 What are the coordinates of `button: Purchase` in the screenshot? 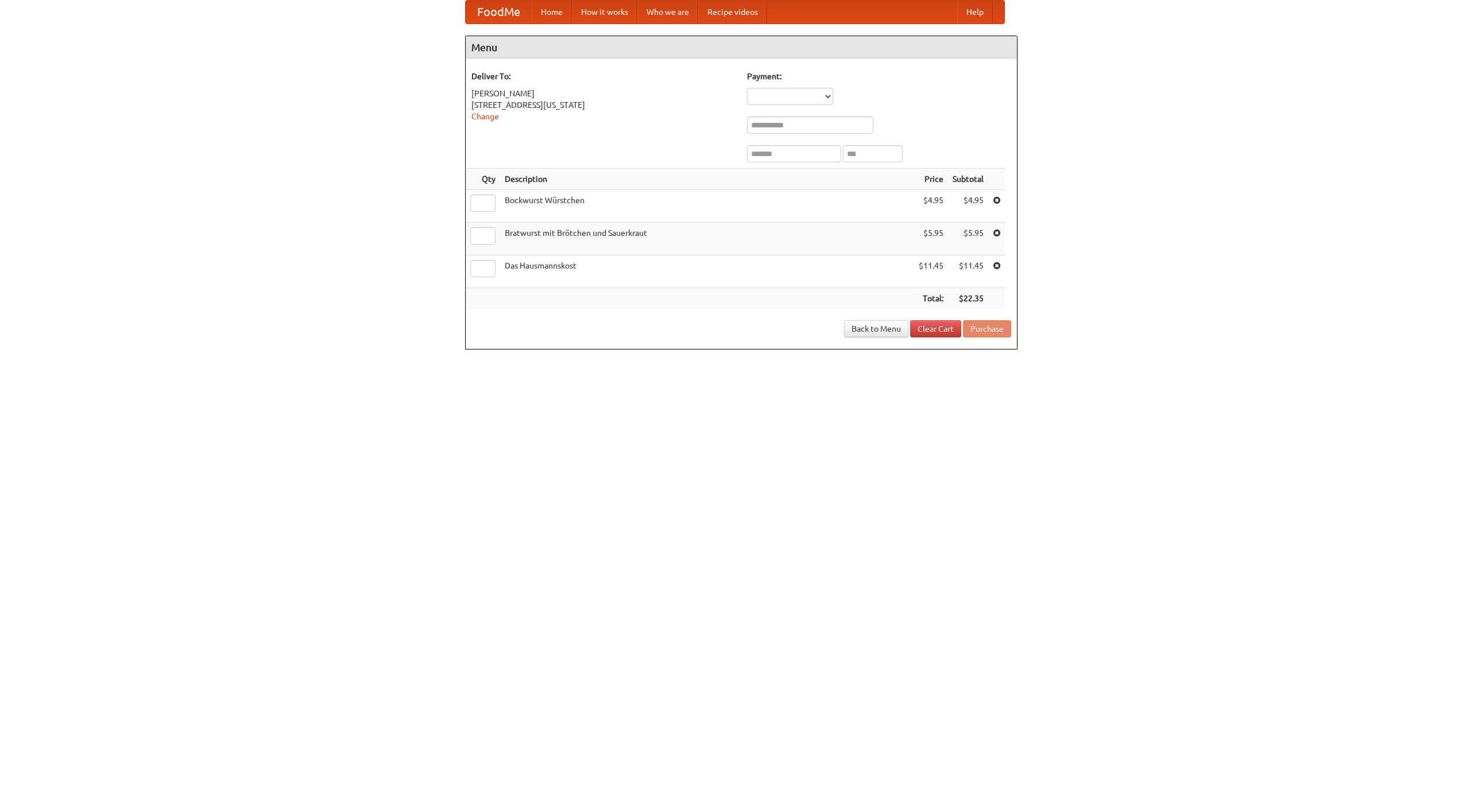 It's located at (987, 329).